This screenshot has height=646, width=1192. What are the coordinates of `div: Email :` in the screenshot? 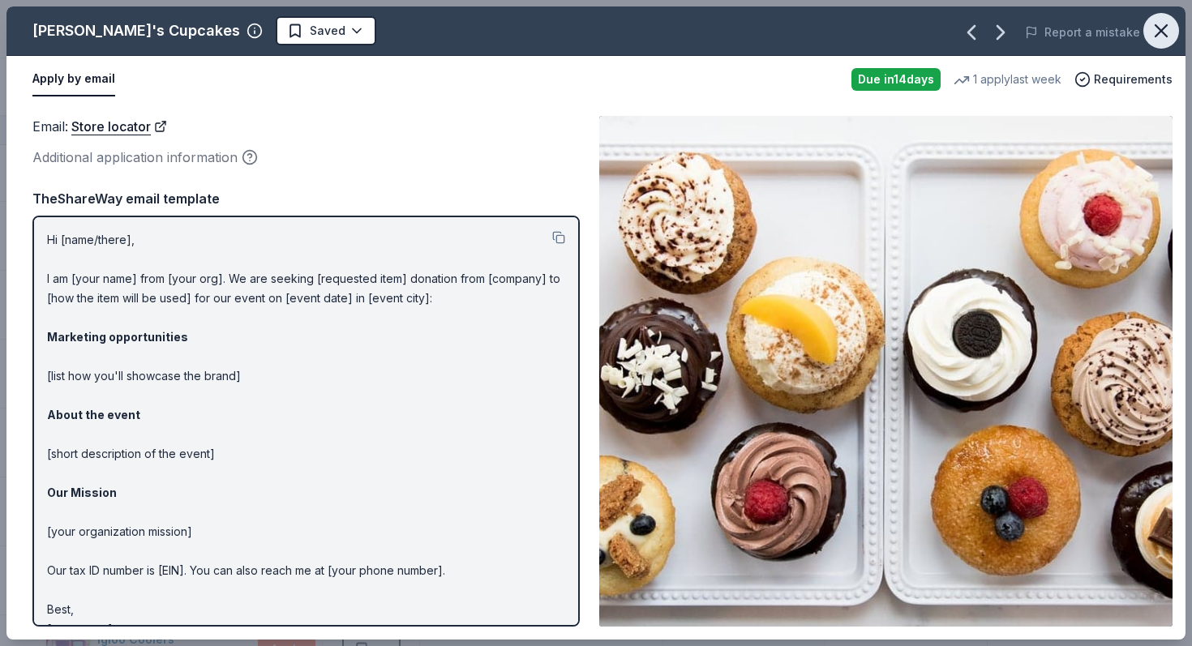 It's located at (306, 127).